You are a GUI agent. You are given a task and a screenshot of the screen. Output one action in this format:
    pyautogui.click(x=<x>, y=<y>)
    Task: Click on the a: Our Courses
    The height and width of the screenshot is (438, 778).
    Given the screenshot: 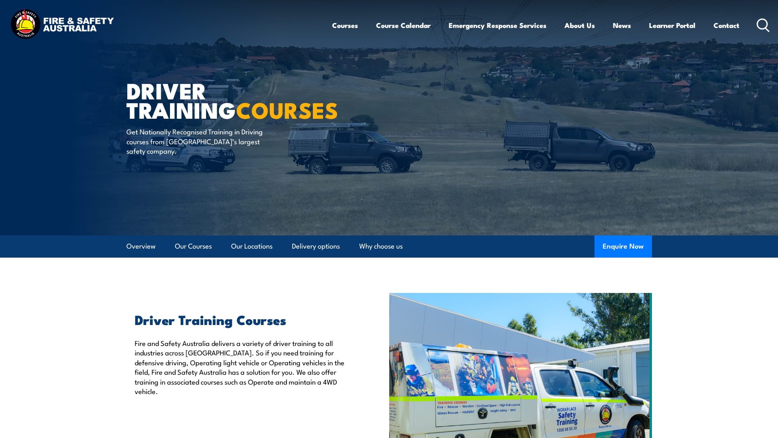 What is the action you would take?
    pyautogui.click(x=193, y=246)
    